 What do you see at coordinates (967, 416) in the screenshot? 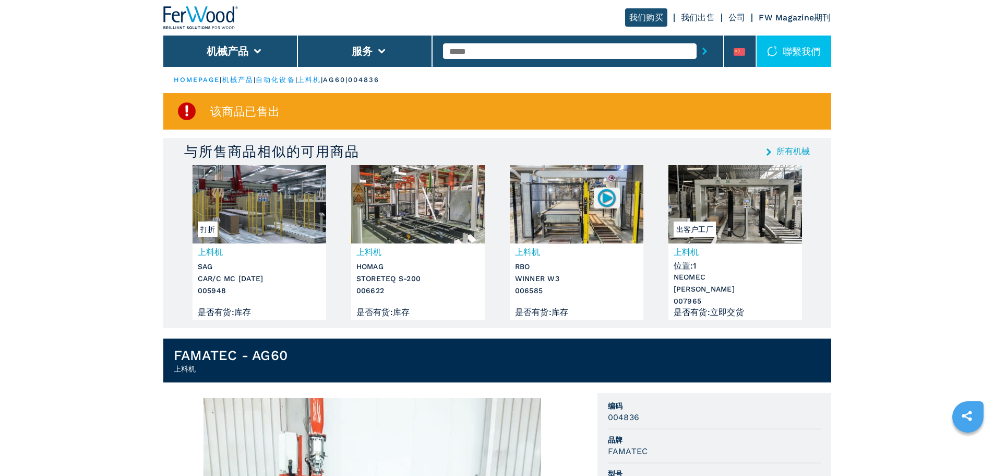
I see `a: sharethis` at bounding box center [967, 416].